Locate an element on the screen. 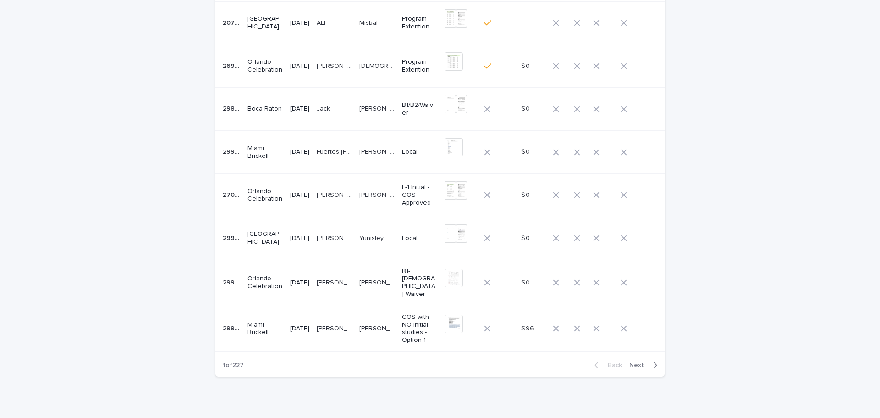  p: 29968 is located at coordinates (232, 237).